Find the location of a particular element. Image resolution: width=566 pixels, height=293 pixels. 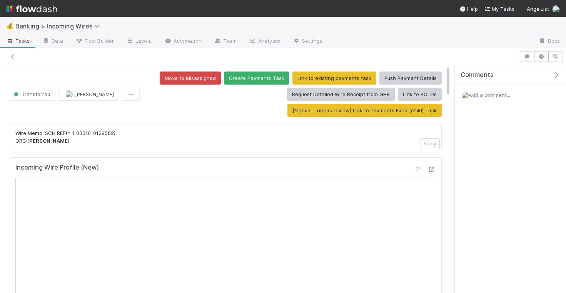

a: Team is located at coordinates (225, 42).